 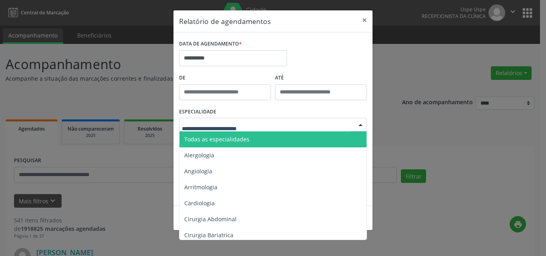 What do you see at coordinates (209, 235) in the screenshot?
I see `span: Cirurgia Bariatrica` at bounding box center [209, 235].